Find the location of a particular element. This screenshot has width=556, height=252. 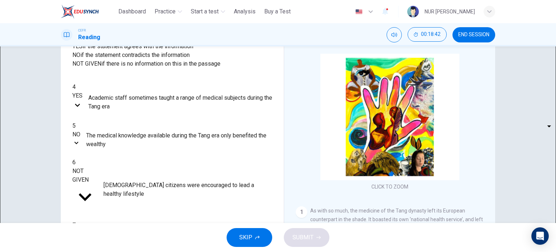

div: Hide is located at coordinates (427, 35).